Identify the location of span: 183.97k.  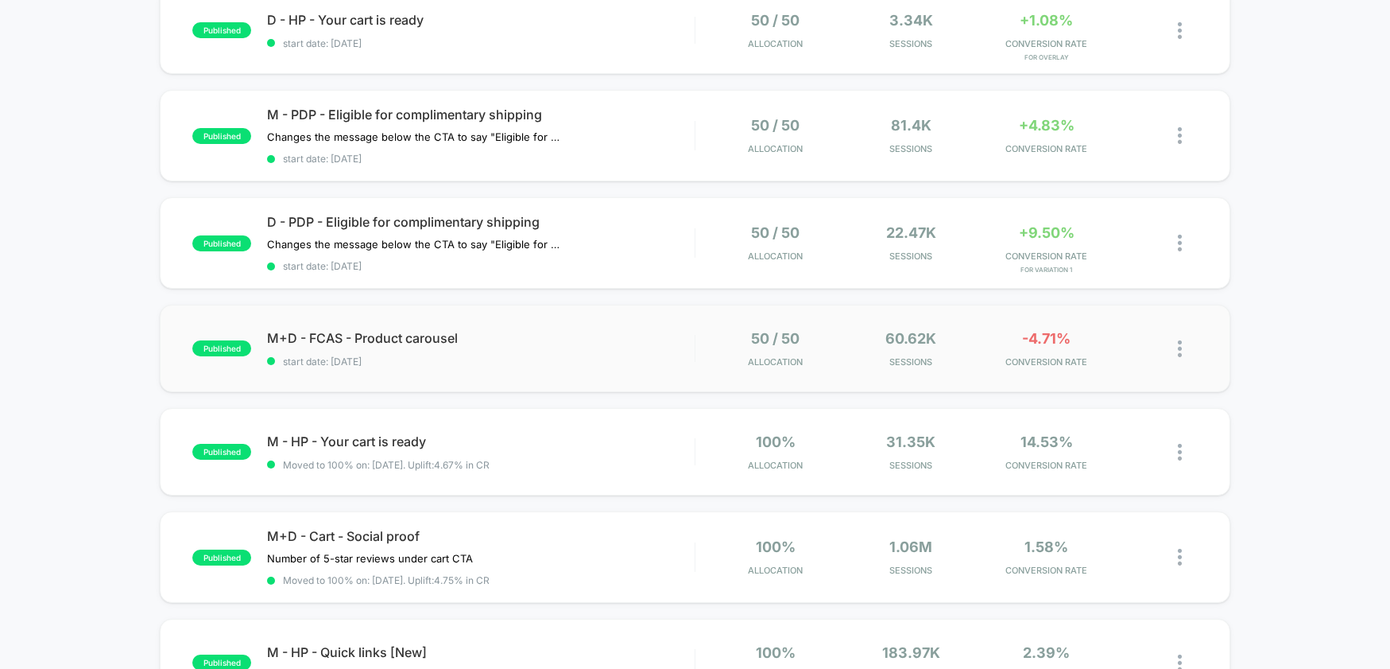
(911, 652).